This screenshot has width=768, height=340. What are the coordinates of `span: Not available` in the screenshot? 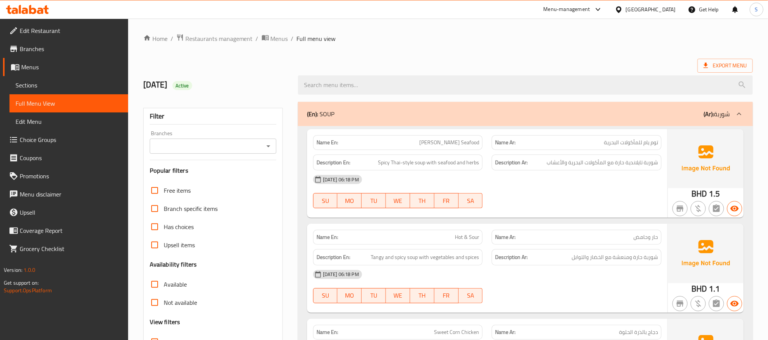 It's located at (180, 303).